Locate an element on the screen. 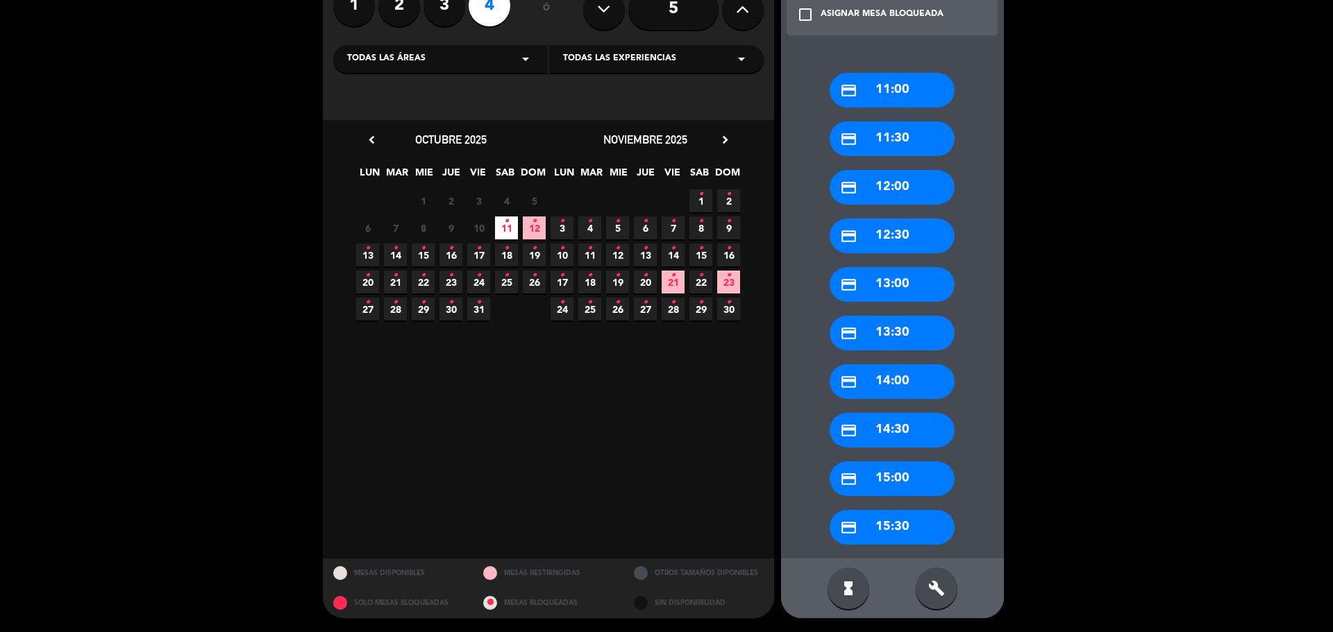  span: 24 is located at coordinates (561, 309).